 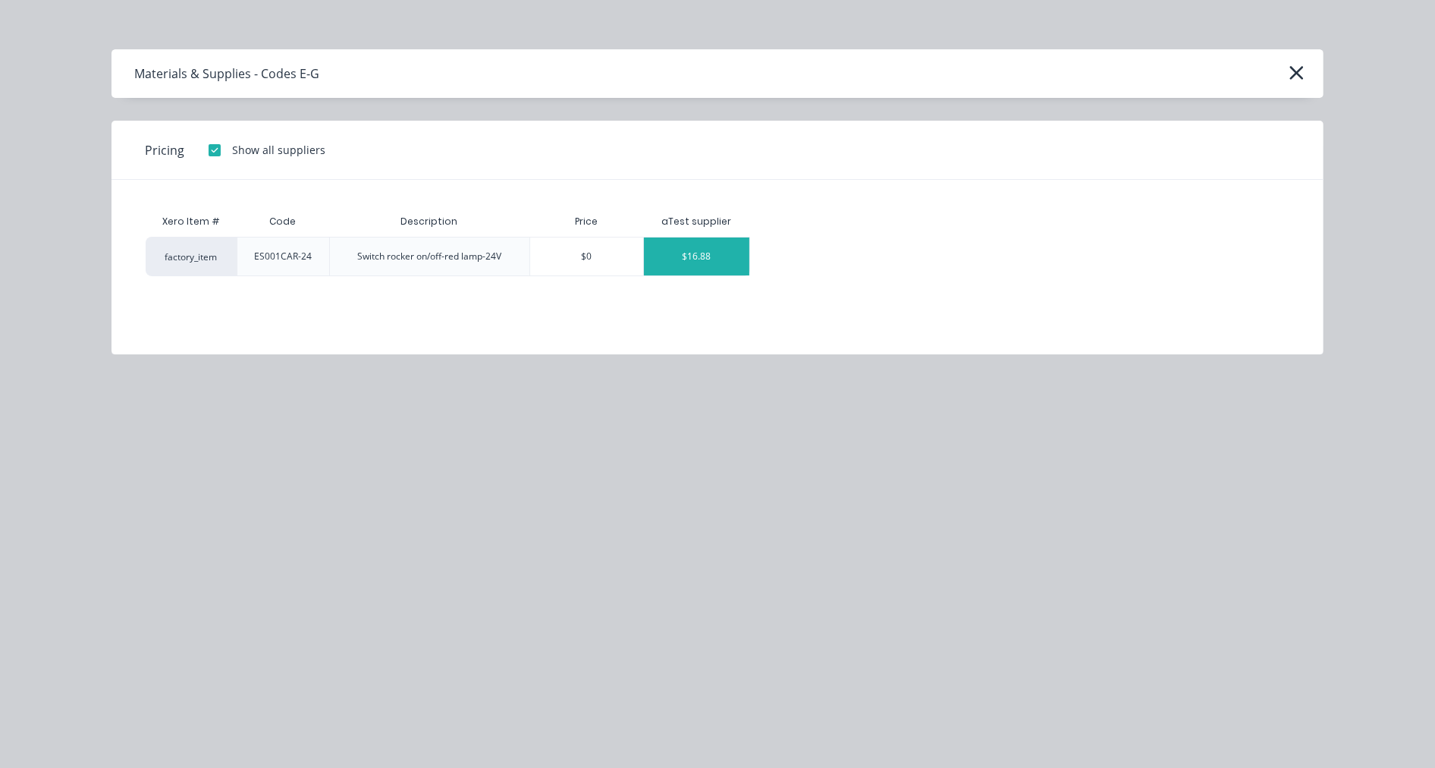 What do you see at coordinates (282, 222) in the screenshot?
I see `div: Code` at bounding box center [282, 222].